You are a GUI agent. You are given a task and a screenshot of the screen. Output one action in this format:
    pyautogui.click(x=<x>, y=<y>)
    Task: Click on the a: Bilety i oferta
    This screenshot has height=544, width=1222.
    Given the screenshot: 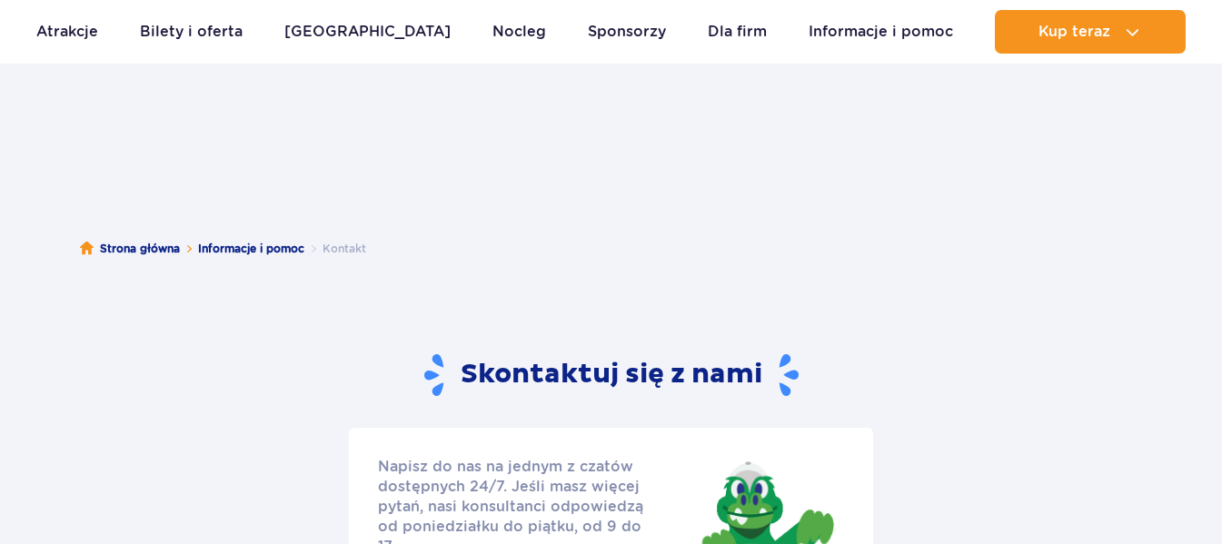 What is the action you would take?
    pyautogui.click(x=191, y=32)
    